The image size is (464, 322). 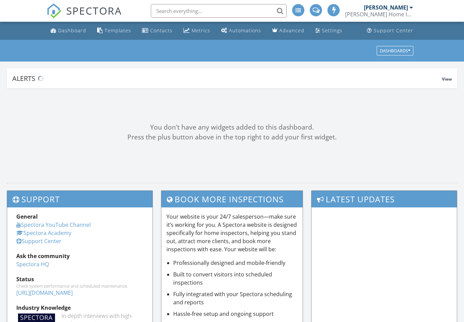 I want to click on a: Templates, so click(x=114, y=31).